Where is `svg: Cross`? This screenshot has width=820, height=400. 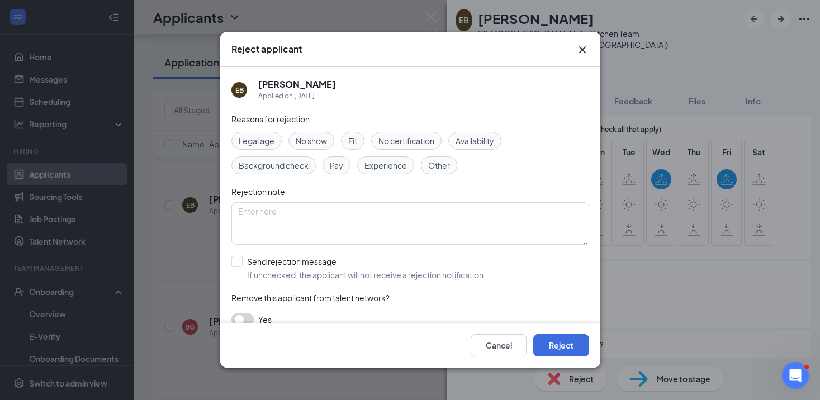
svg: Cross is located at coordinates (583, 50).